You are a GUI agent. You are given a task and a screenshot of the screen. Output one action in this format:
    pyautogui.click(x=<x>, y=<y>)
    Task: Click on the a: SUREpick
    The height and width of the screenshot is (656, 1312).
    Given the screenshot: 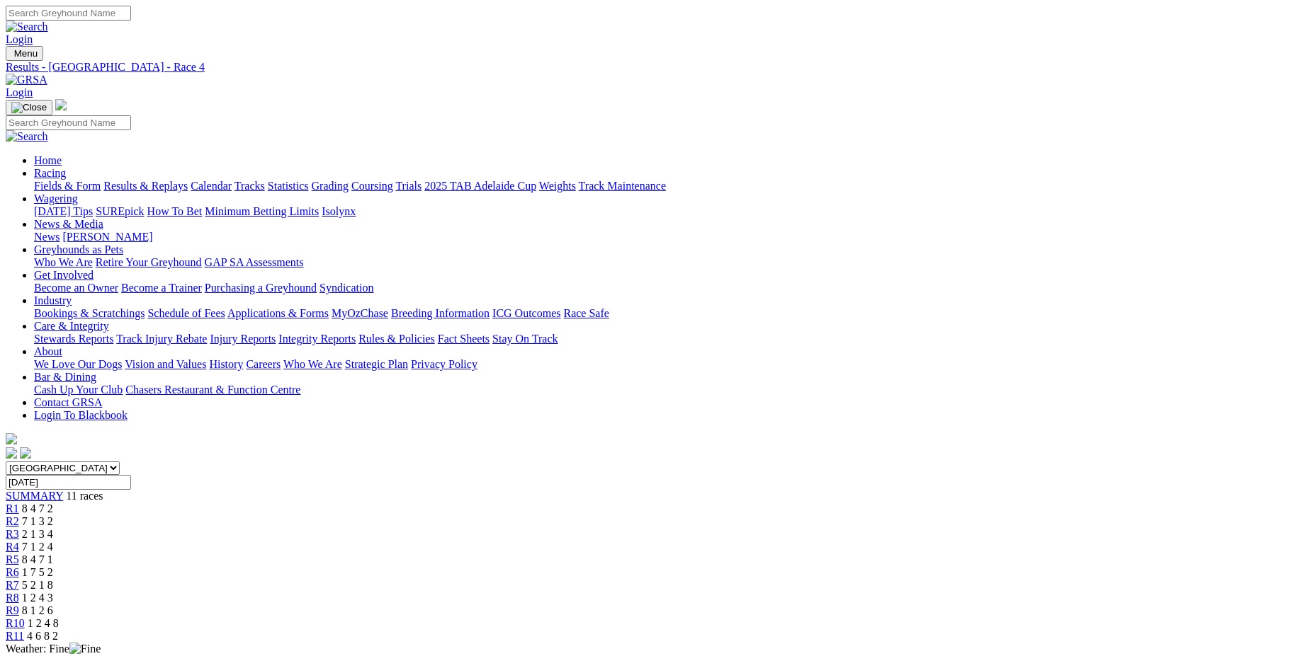 What is the action you would take?
    pyautogui.click(x=120, y=211)
    